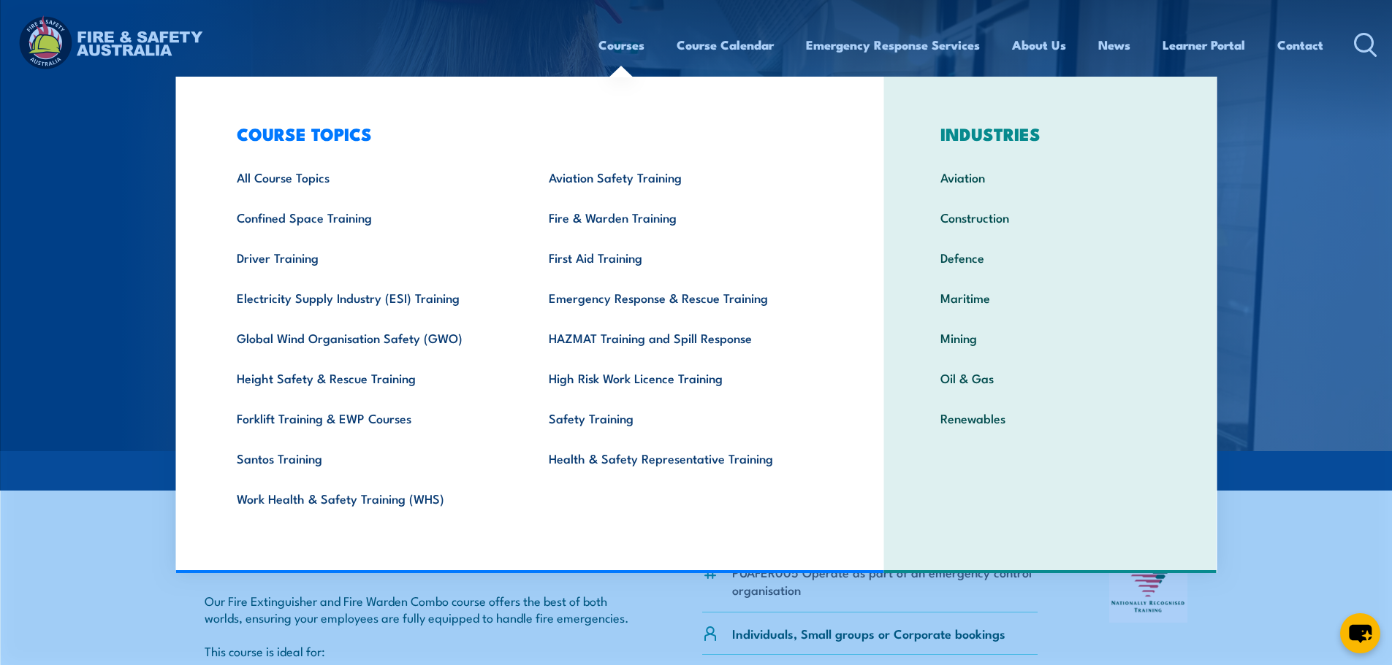 Image resolution: width=1392 pixels, height=665 pixels. What do you see at coordinates (418, 651) in the screenshot?
I see `p: This course is ideal for:` at bounding box center [418, 651].